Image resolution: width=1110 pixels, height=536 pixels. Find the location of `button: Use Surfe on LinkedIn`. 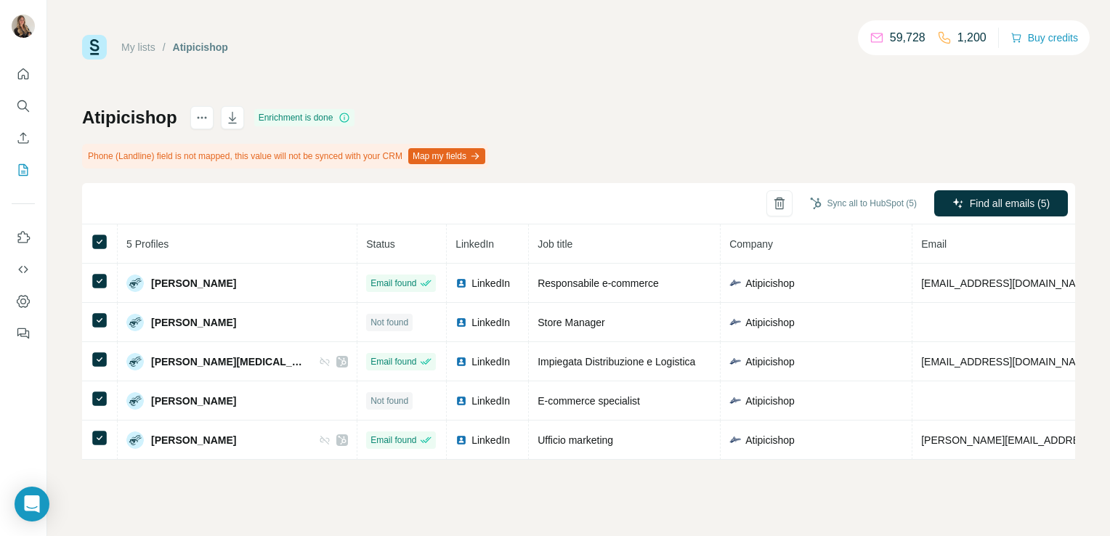

button: Use Surfe on LinkedIn is located at coordinates (23, 238).